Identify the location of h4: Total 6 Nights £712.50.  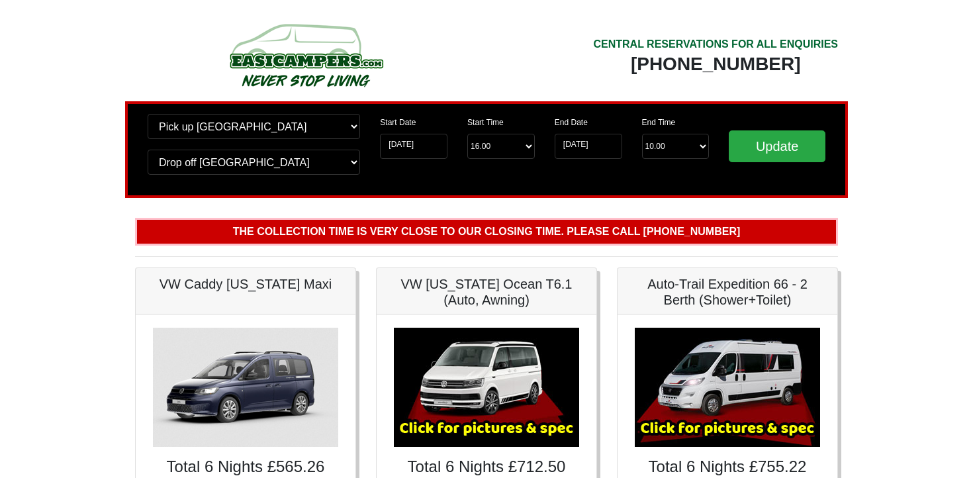
(487, 467).